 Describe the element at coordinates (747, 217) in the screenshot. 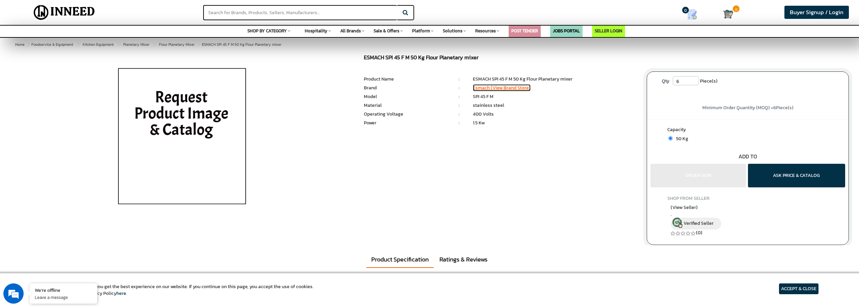

I see `a: (View Seller) , Verified Seller` at that location.